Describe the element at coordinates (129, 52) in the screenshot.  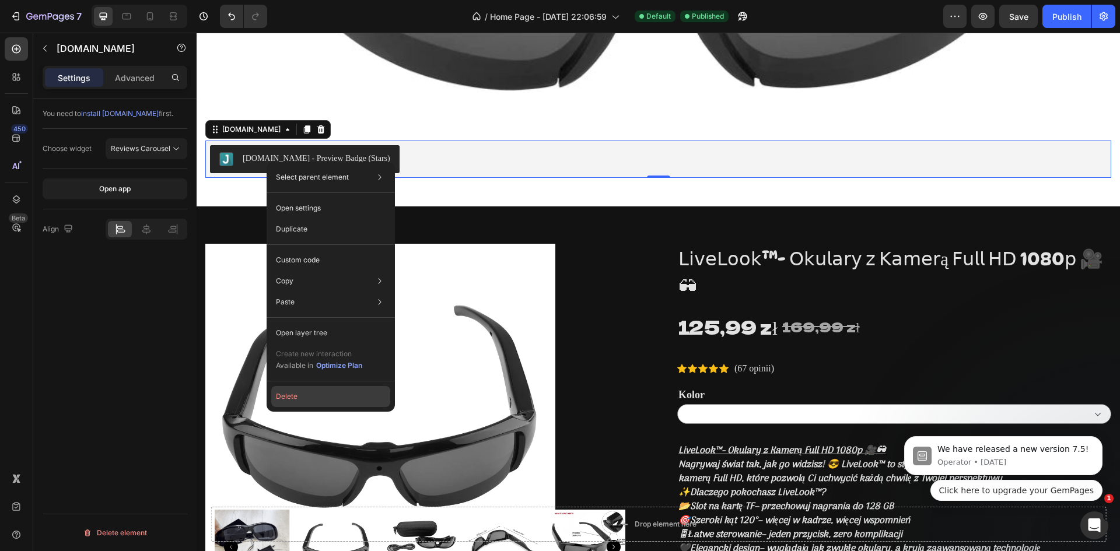
I see `div: Message content` at that location.